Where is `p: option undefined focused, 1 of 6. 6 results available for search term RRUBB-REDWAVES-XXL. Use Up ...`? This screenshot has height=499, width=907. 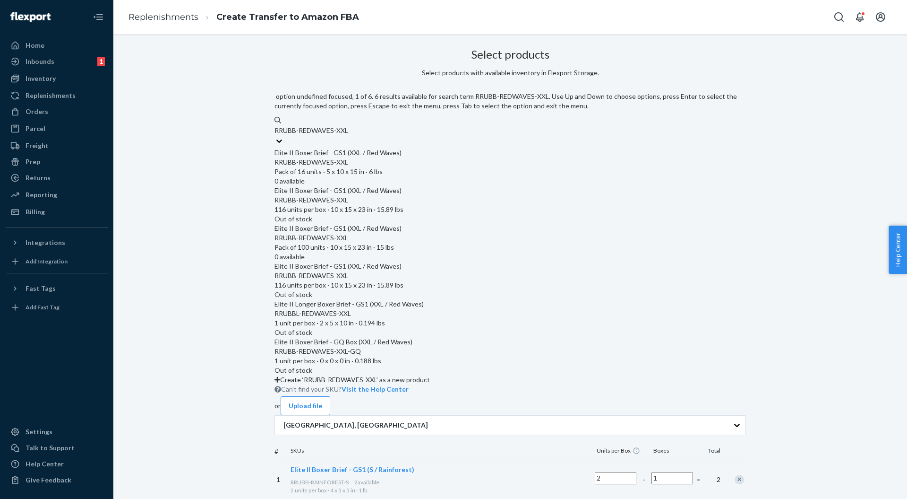 p: option undefined focused, 1 of 6. 6 results available for search term RRUBB-REDWAVES-XXL. Use Up ... is located at coordinates (510, 101).